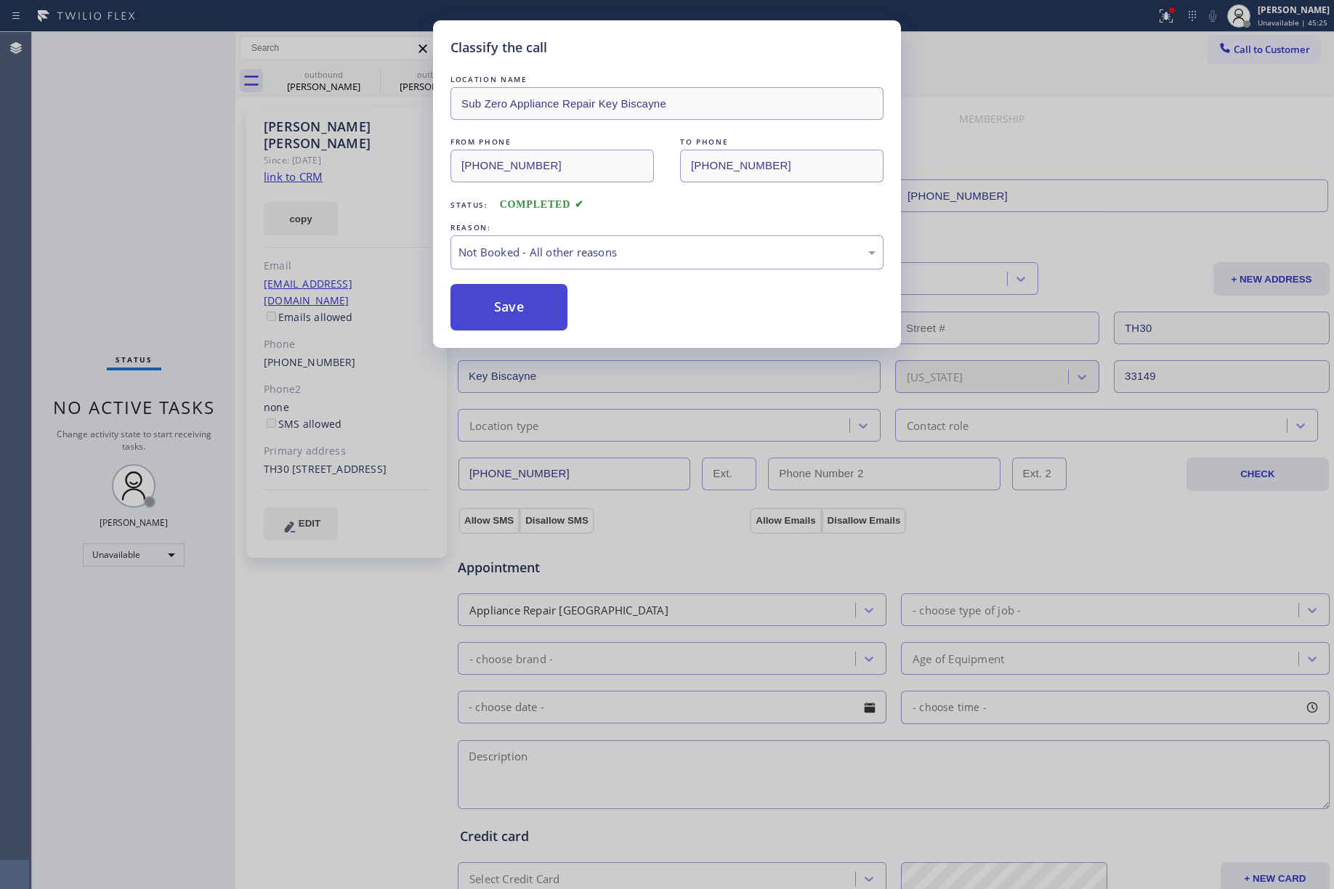 This screenshot has width=1334, height=889. I want to click on div: TO PHONE, so click(782, 142).